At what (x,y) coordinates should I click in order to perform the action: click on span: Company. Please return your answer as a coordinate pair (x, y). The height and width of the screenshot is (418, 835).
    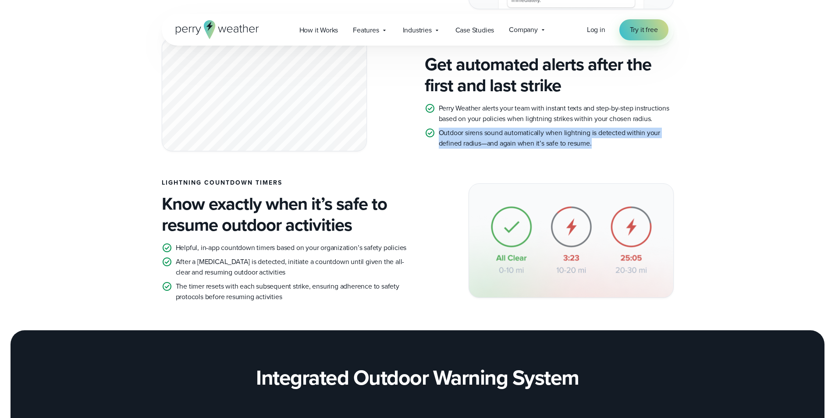
    Looking at the image, I should click on (523, 30).